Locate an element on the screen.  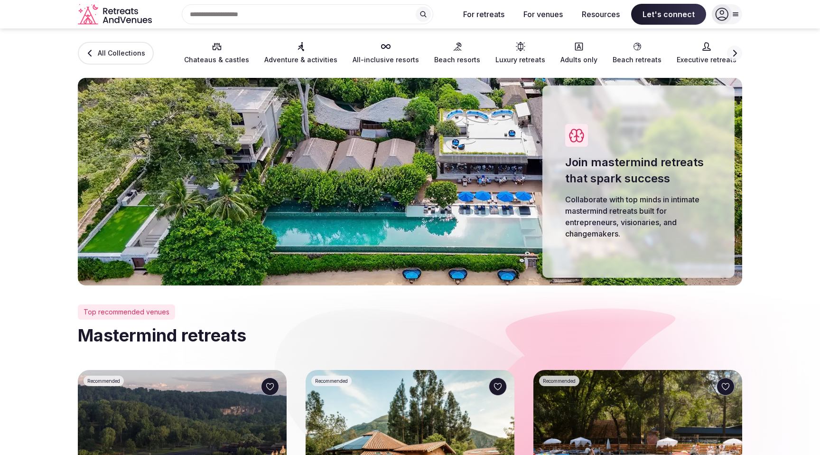
button: For venues is located at coordinates (543, 14).